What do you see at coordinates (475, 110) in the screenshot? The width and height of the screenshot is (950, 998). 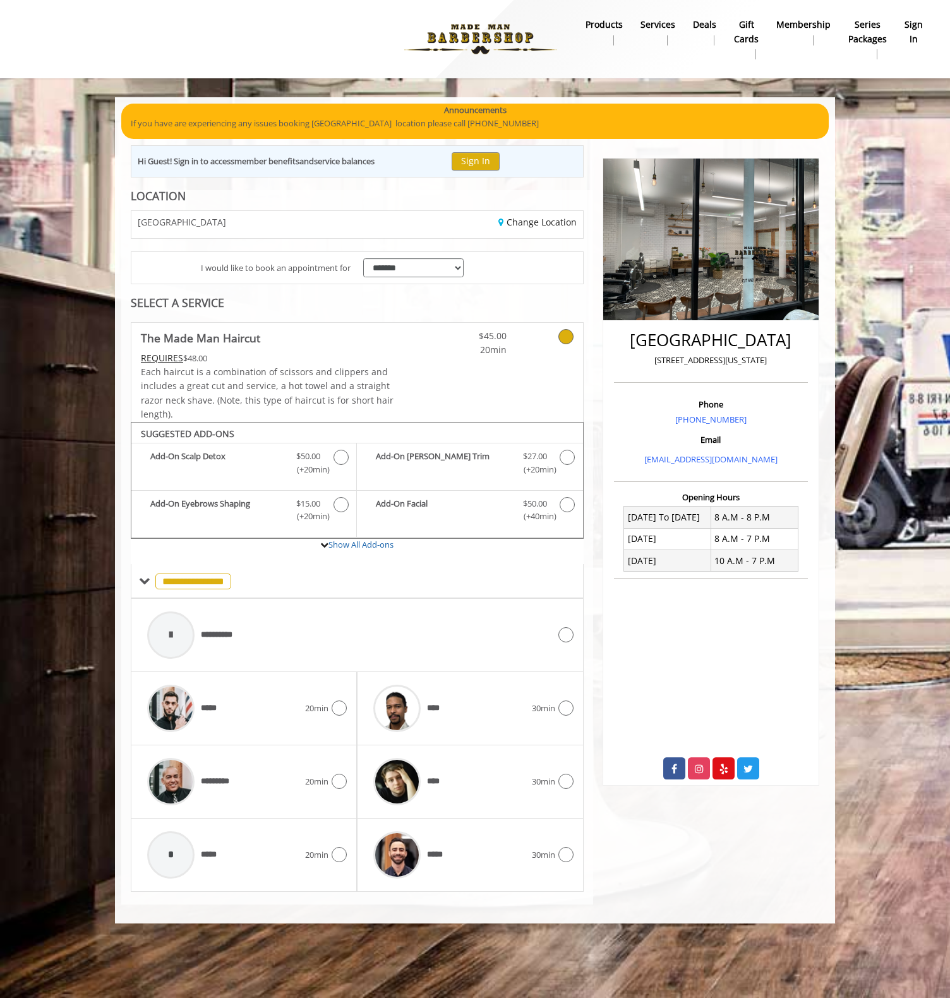 I see `b: Announcements` at bounding box center [475, 110].